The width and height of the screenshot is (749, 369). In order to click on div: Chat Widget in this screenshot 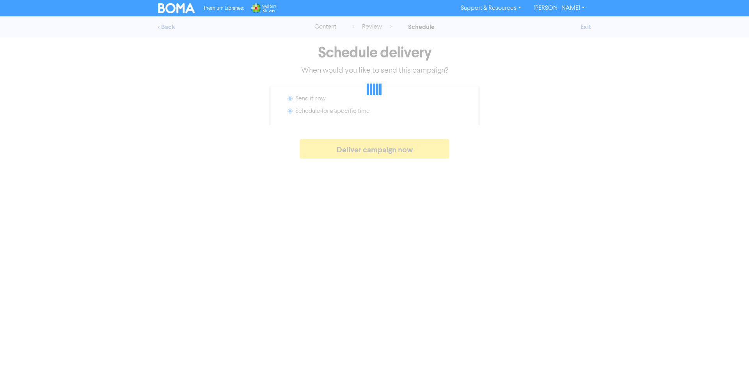, I will do `click(730, 350)`.